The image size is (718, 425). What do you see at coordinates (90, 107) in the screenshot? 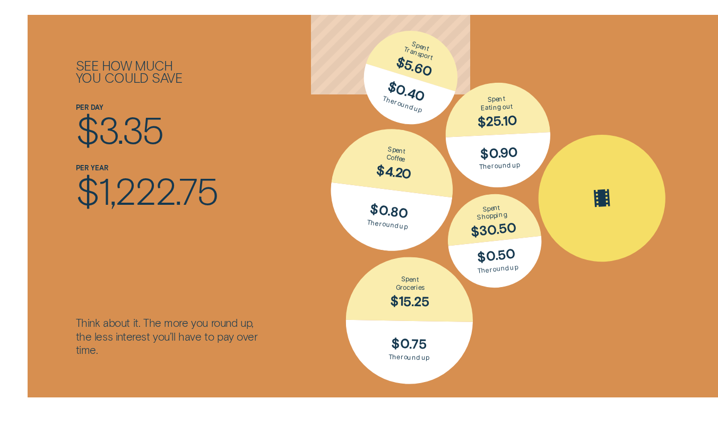
I see `label: Per day` at bounding box center [90, 107].